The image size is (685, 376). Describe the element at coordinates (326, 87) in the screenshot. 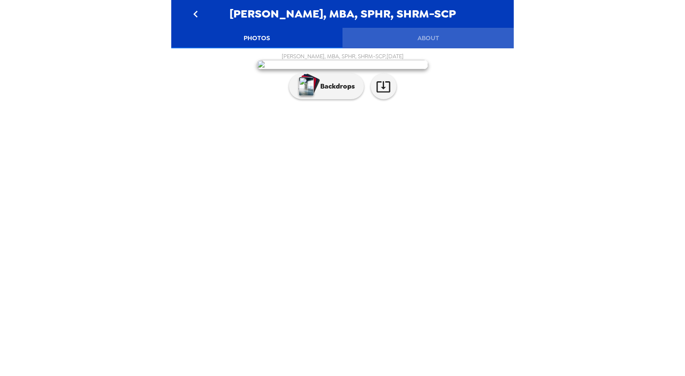

I see `button: Backdrops` at that location.